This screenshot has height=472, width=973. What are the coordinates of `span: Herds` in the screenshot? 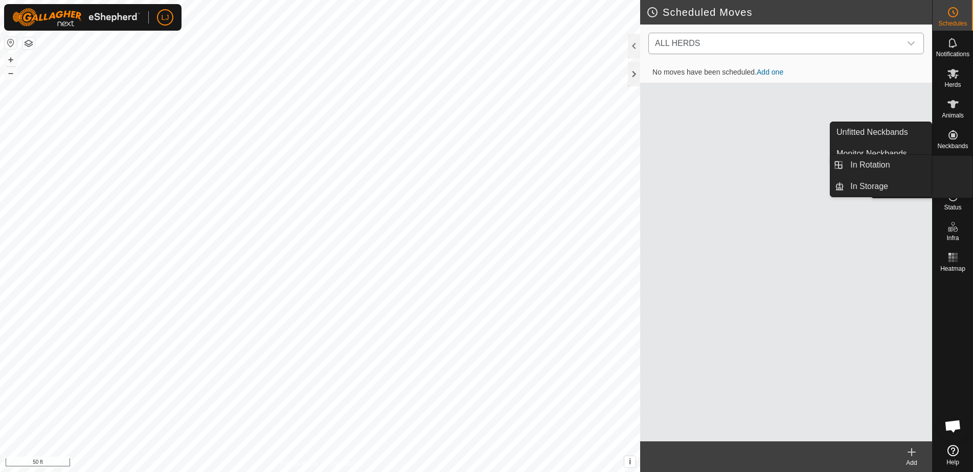 It's located at (952, 85).